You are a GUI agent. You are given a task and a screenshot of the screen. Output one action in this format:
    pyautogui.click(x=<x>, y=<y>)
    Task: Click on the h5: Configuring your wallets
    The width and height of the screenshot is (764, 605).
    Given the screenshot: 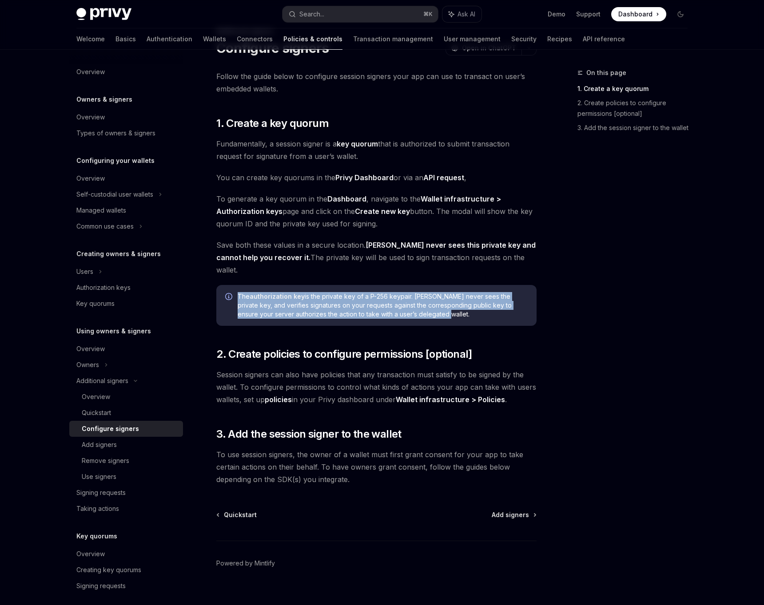 What is the action you would take?
    pyautogui.click(x=115, y=161)
    